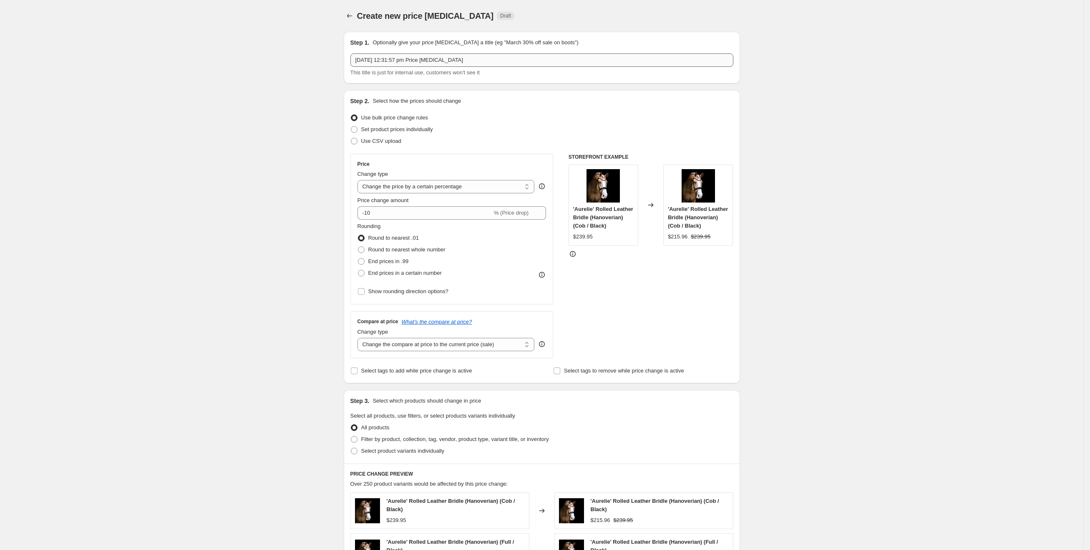 This screenshot has height=550, width=1090. What do you see at coordinates (437, 321) in the screenshot?
I see `i: What's the compare at price?` at bounding box center [437, 321].